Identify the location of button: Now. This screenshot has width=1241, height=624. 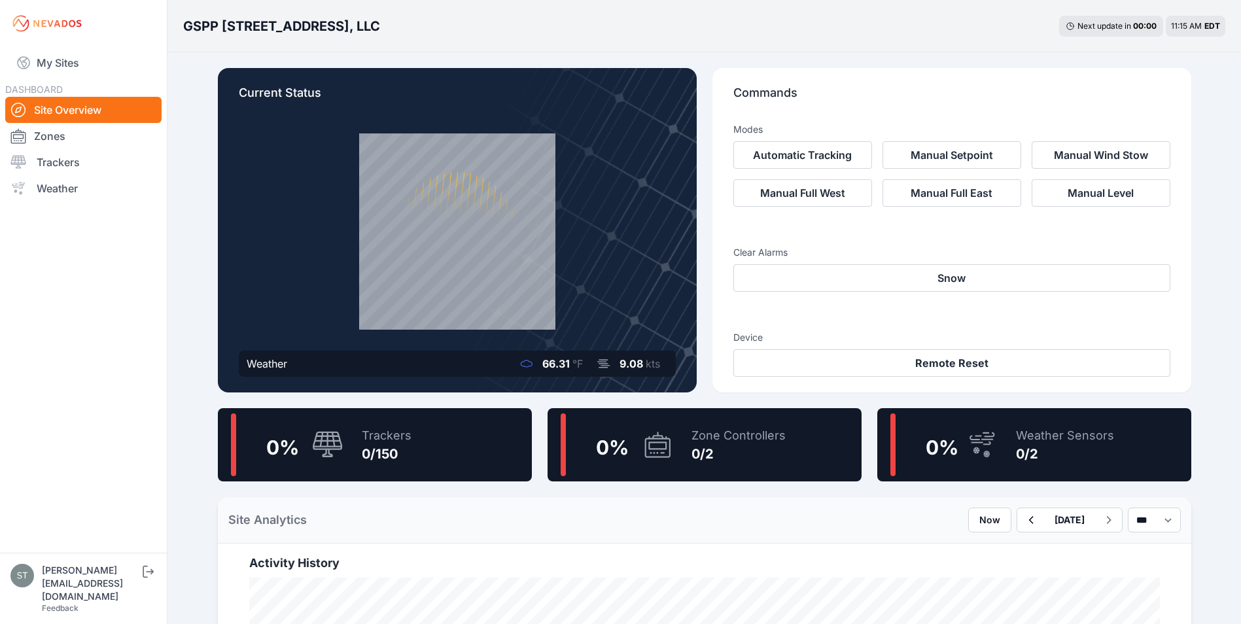
(990, 520).